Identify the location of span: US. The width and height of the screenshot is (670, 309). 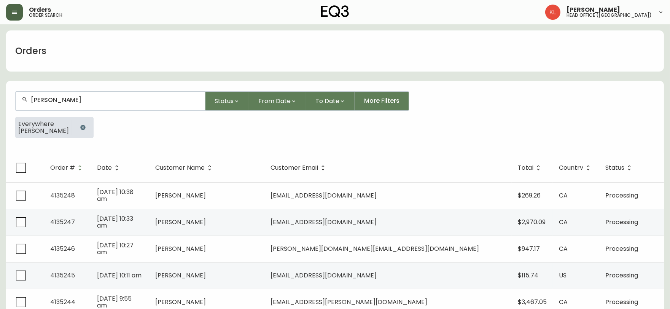
(563, 275).